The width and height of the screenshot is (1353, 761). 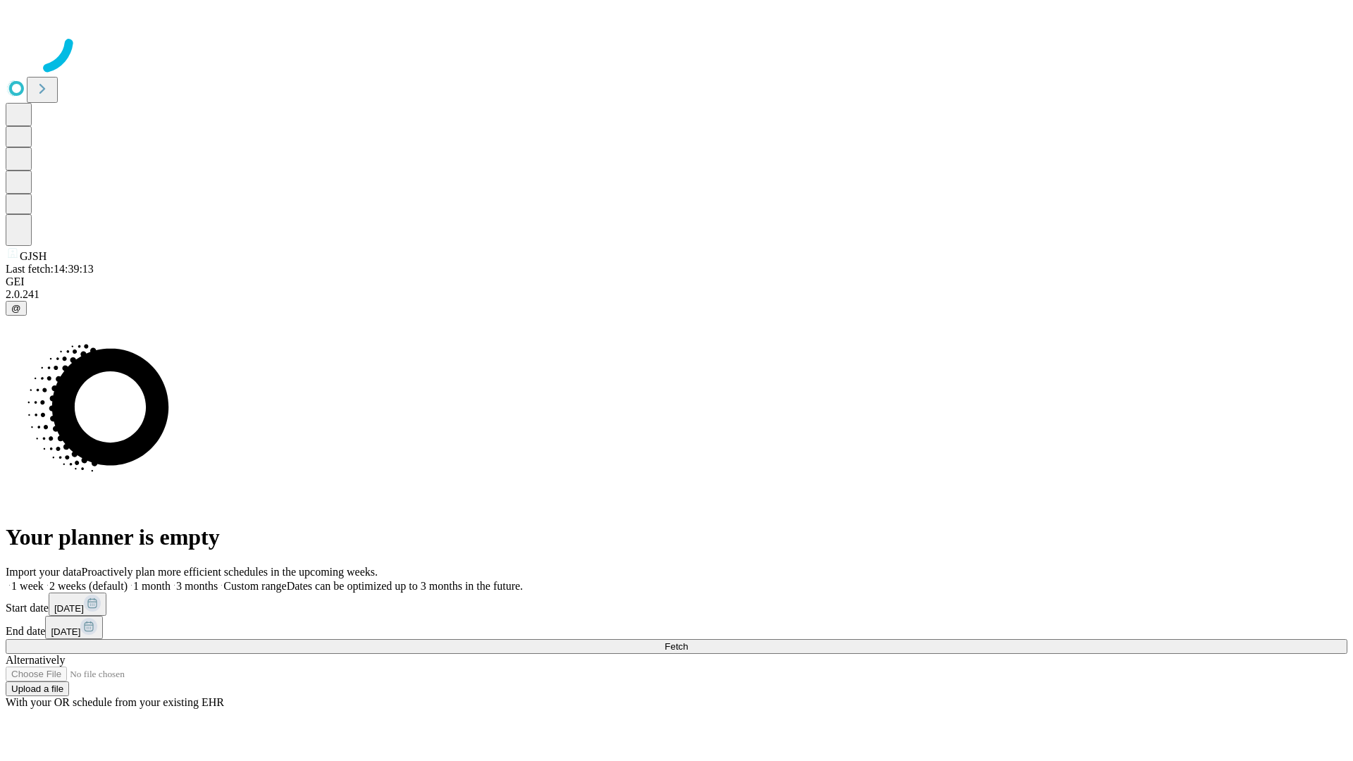 What do you see at coordinates (230, 571) in the screenshot?
I see `span: Proactively plan more efficient schedules in the upcoming weeks.` at bounding box center [230, 571].